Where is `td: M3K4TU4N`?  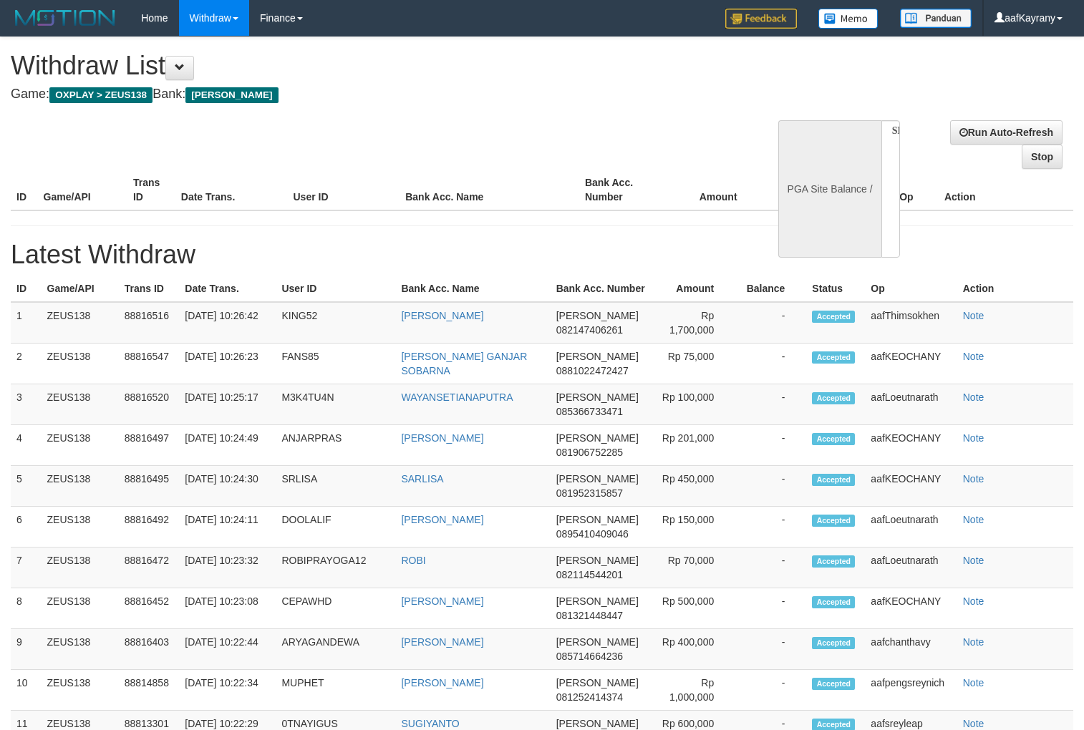 td: M3K4TU4N is located at coordinates (335, 405).